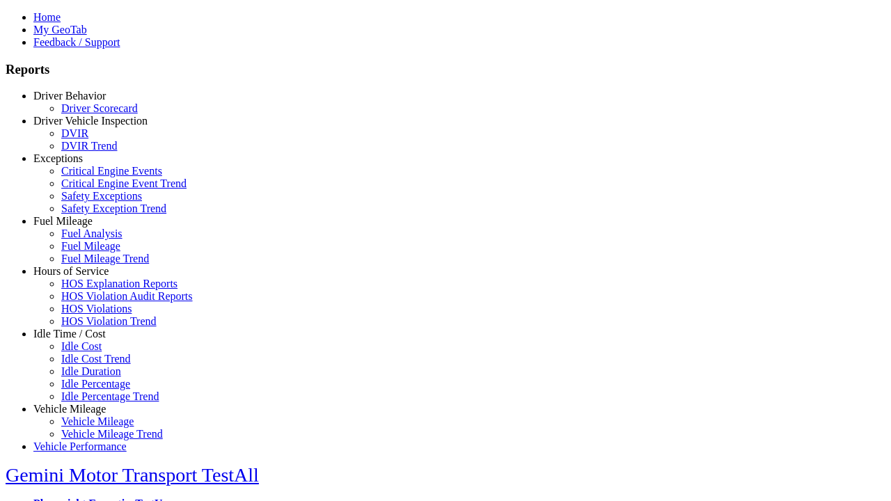 Image resolution: width=891 pixels, height=501 pixels. Describe the element at coordinates (77, 42) in the screenshot. I see `a: Feedback / Support` at that location.